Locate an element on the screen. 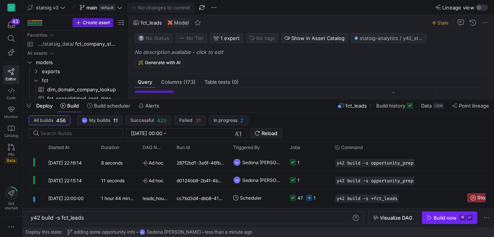 The image size is (494, 237). div: 287f2bd1-3e6f-46fb-ae4c-54af58b9be3f is located at coordinates (200, 162).